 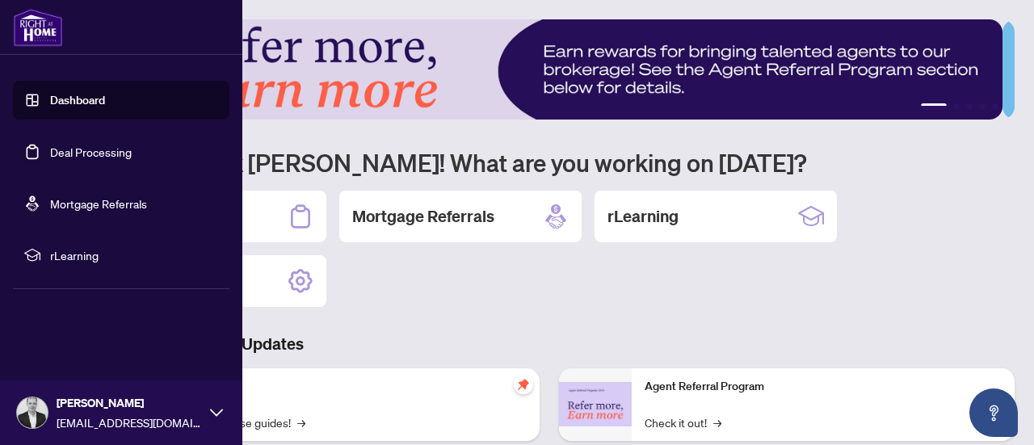 I want to click on button: 3, so click(x=970, y=107).